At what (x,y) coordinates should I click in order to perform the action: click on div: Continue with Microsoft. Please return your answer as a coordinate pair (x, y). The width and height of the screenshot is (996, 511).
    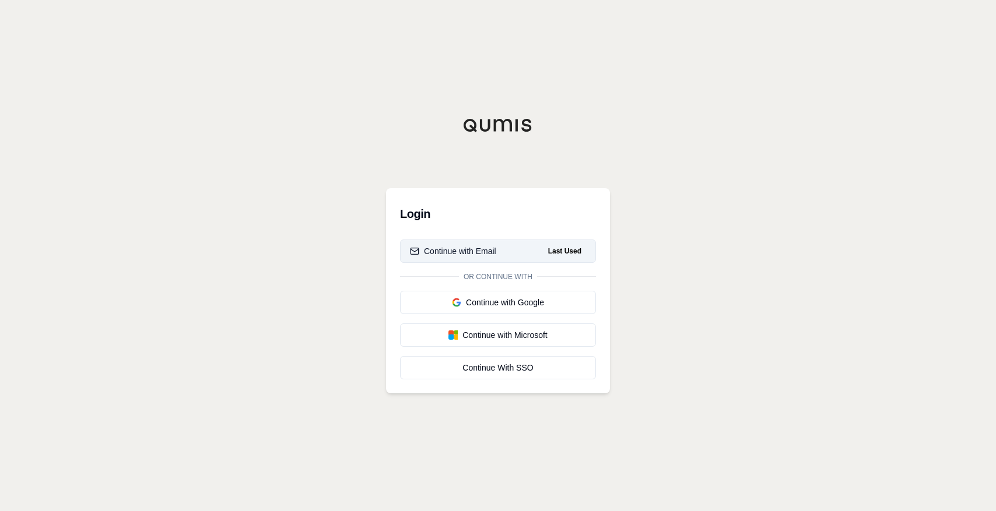
    Looking at the image, I should click on (498, 335).